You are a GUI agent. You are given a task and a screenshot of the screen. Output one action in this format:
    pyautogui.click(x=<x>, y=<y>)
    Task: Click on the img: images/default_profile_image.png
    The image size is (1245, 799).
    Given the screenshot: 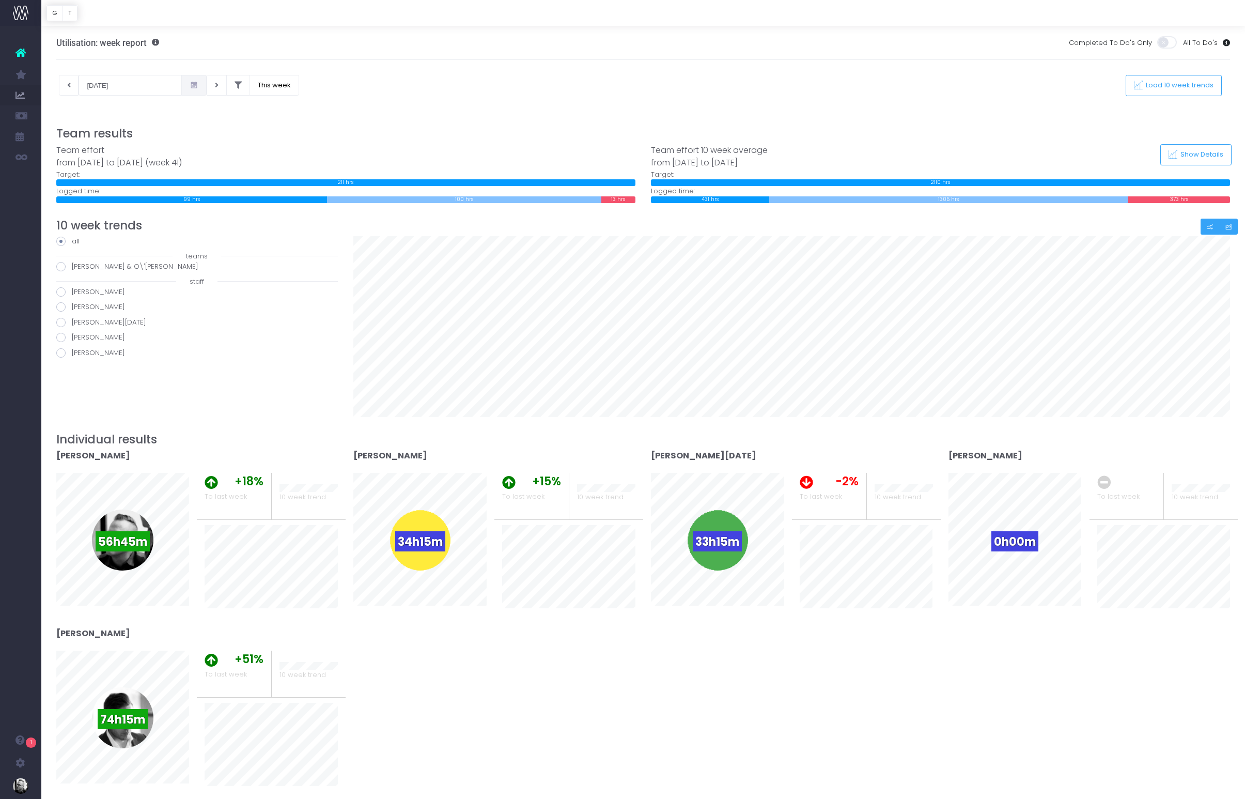 What is the action you would take?
    pyautogui.click(x=21, y=786)
    